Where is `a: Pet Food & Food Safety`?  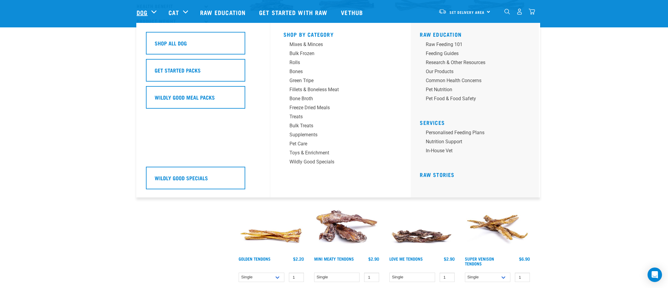 a: Pet Food & Food Safety is located at coordinates (477, 100).